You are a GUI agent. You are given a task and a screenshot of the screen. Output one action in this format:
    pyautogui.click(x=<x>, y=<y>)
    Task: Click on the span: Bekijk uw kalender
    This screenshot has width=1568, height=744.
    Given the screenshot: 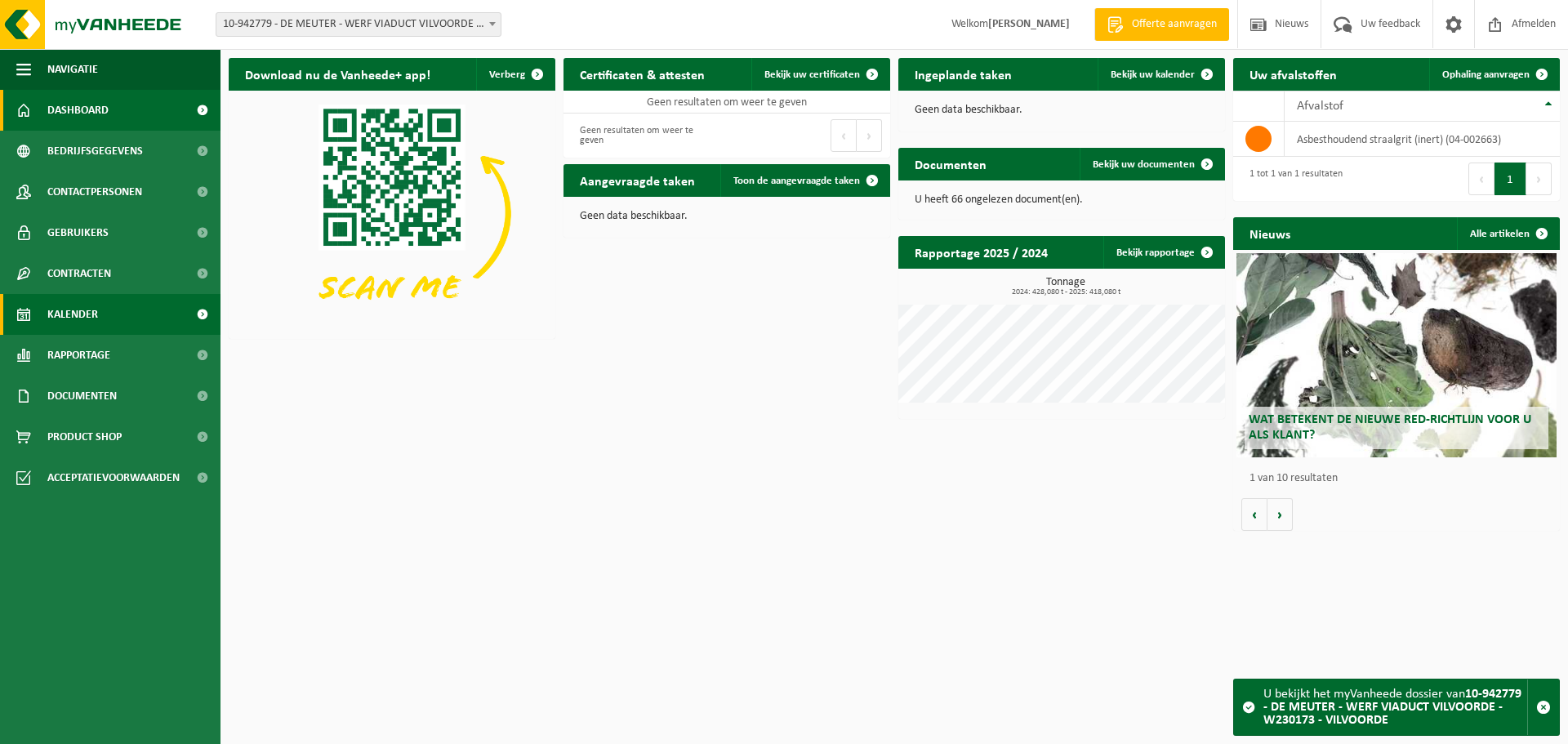 What is the action you would take?
    pyautogui.click(x=1152, y=74)
    